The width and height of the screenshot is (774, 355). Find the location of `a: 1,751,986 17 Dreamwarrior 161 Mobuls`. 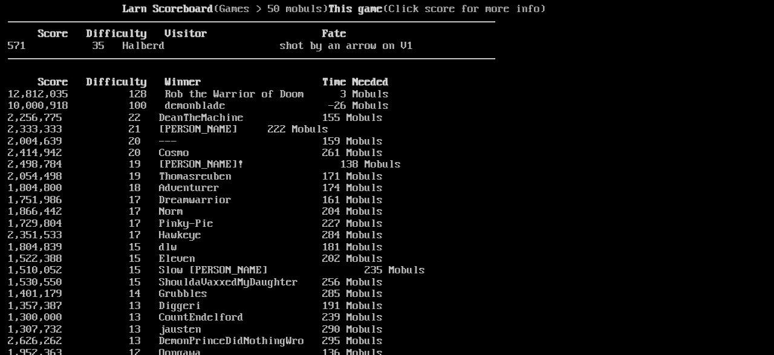

a: 1,751,986 17 Dreamwarrior 161 Mobuls is located at coordinates (195, 200).